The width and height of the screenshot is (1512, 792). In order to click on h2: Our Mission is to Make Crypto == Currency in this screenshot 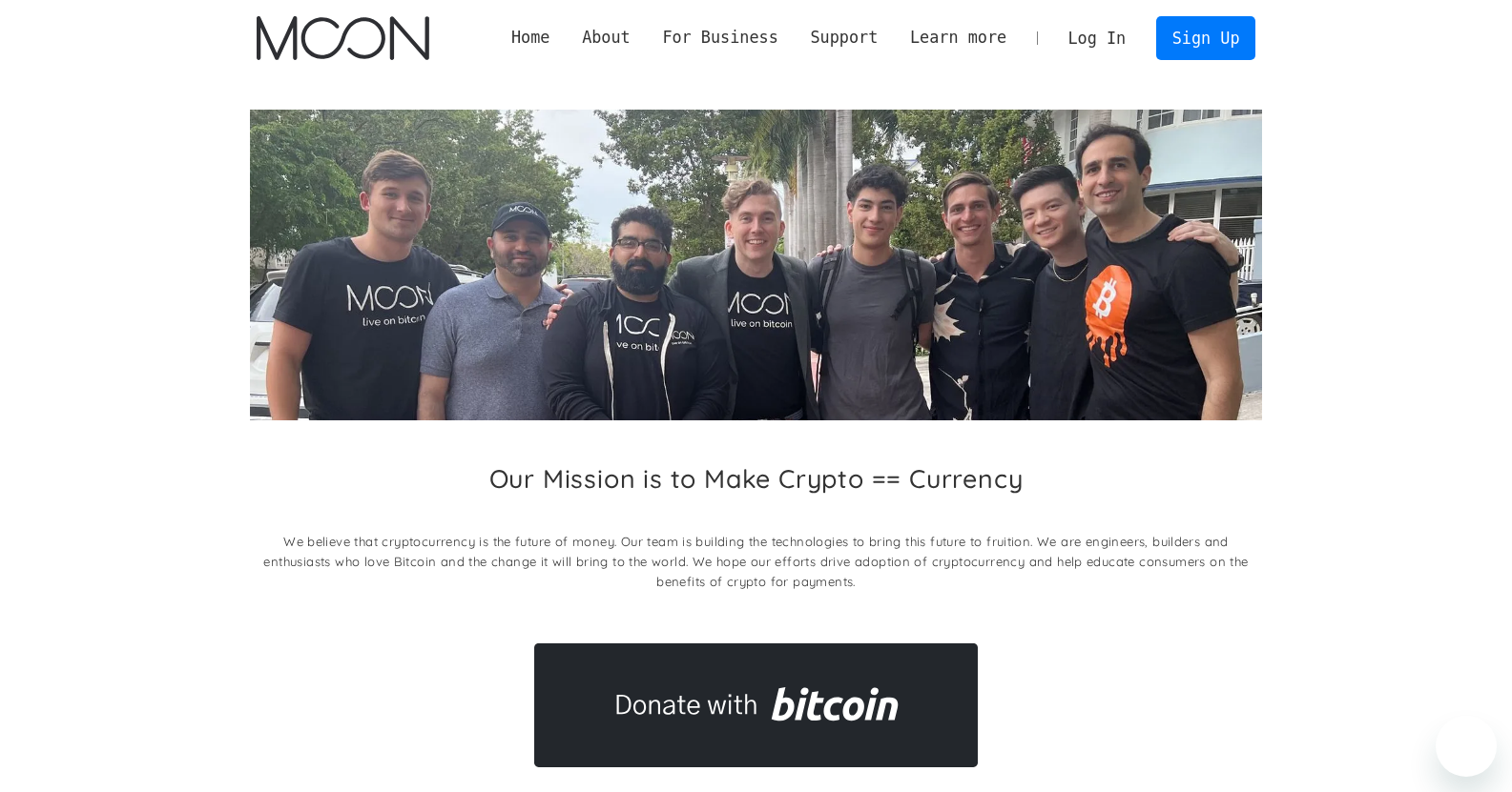, I will do `click(756, 479)`.